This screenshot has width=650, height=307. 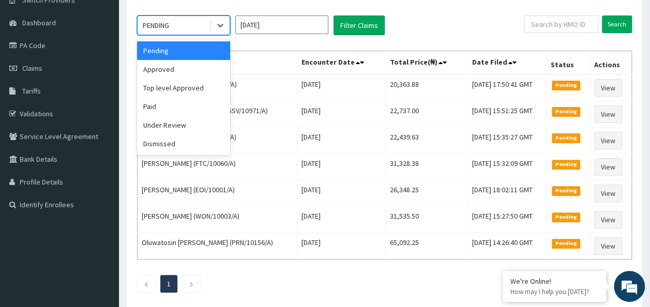 What do you see at coordinates (611, 63) in the screenshot?
I see `th: Actions` at bounding box center [611, 63].